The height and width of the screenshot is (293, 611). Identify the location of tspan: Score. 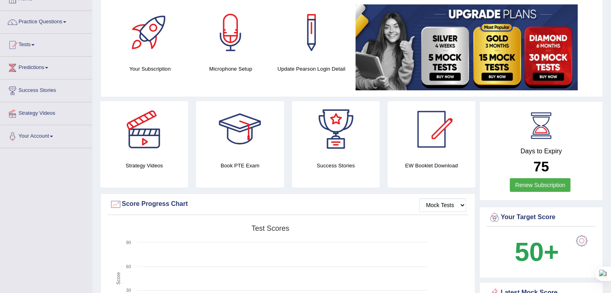
(118, 279).